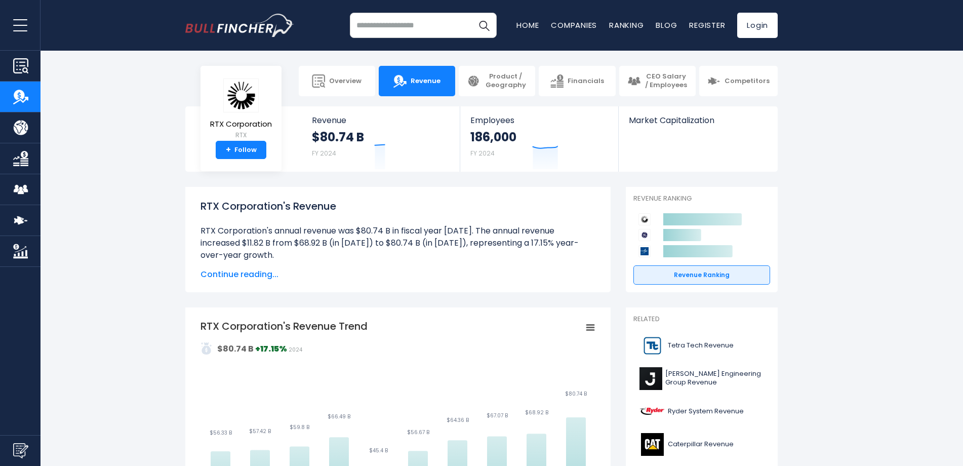 The width and height of the screenshot is (963, 466). What do you see at coordinates (539, 120) in the screenshot?
I see `span: Employees` at bounding box center [539, 120].